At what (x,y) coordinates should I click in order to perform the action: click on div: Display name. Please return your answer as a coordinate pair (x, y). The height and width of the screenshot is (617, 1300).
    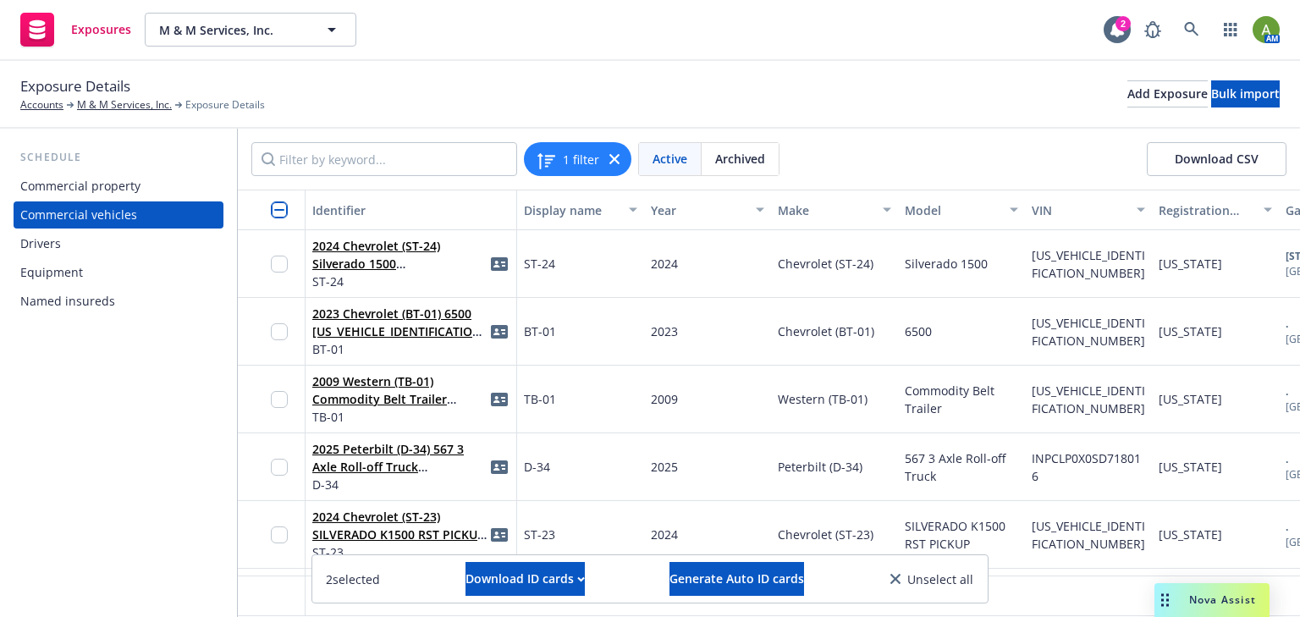
    Looking at the image, I should click on (571, 210).